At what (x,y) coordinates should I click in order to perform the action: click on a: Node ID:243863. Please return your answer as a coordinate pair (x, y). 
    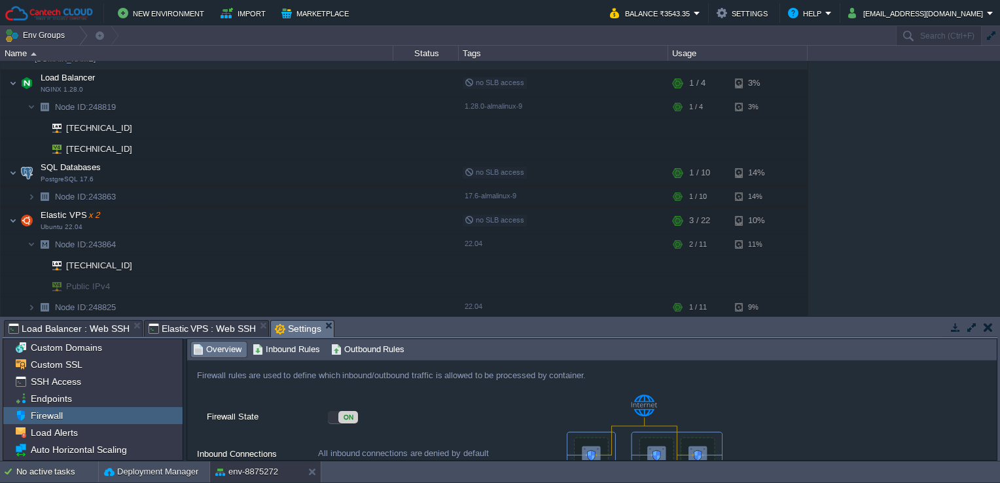
    Looking at the image, I should click on (86, 196).